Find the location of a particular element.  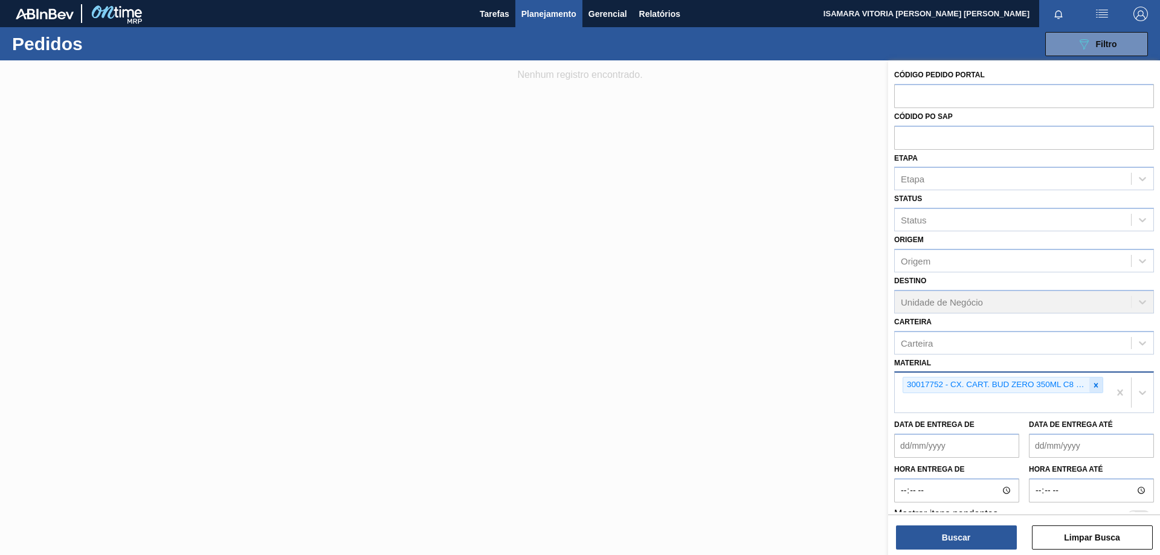

img: Logout is located at coordinates (1140, 14).